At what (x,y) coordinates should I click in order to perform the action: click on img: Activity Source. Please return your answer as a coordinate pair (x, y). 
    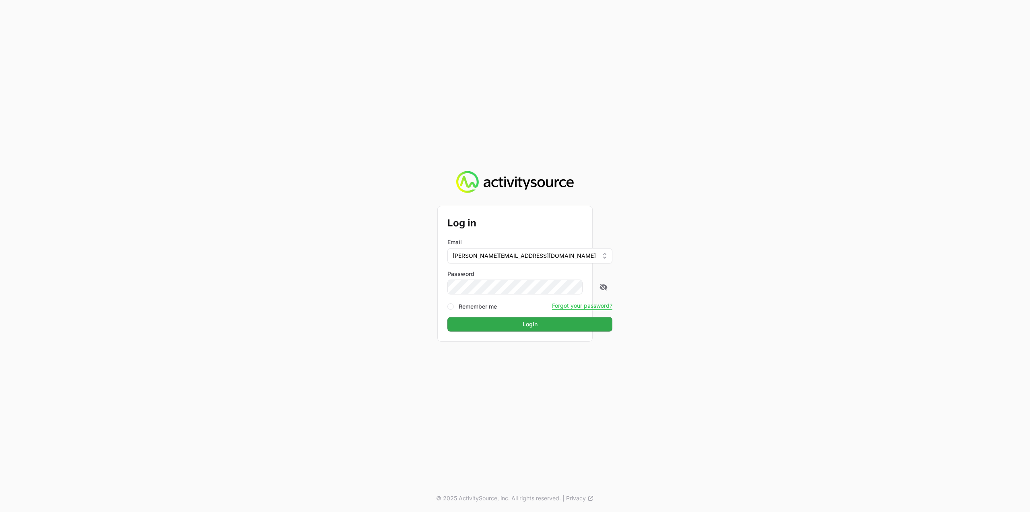
    Looking at the image, I should click on (515, 182).